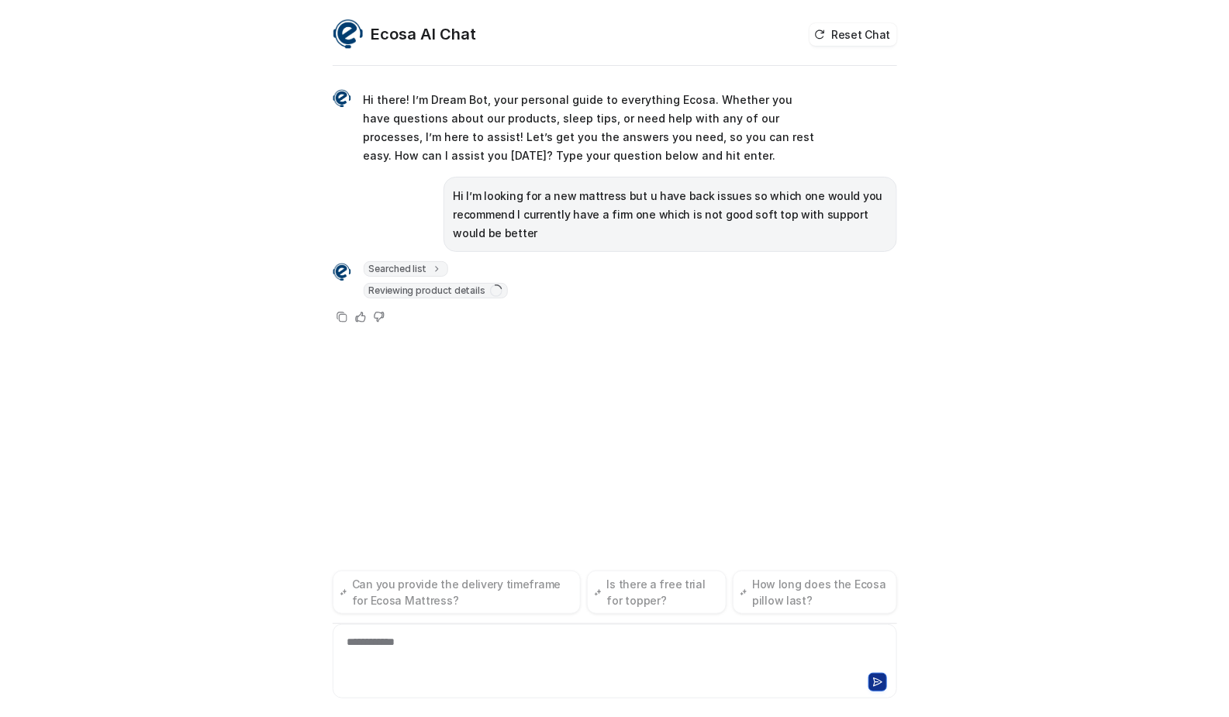 The height and width of the screenshot is (717, 1229). Describe the element at coordinates (670, 215) in the screenshot. I see `p: Hi I’m looking for a new mattress but u have back issues so which one would you recommend I curre...` at that location.